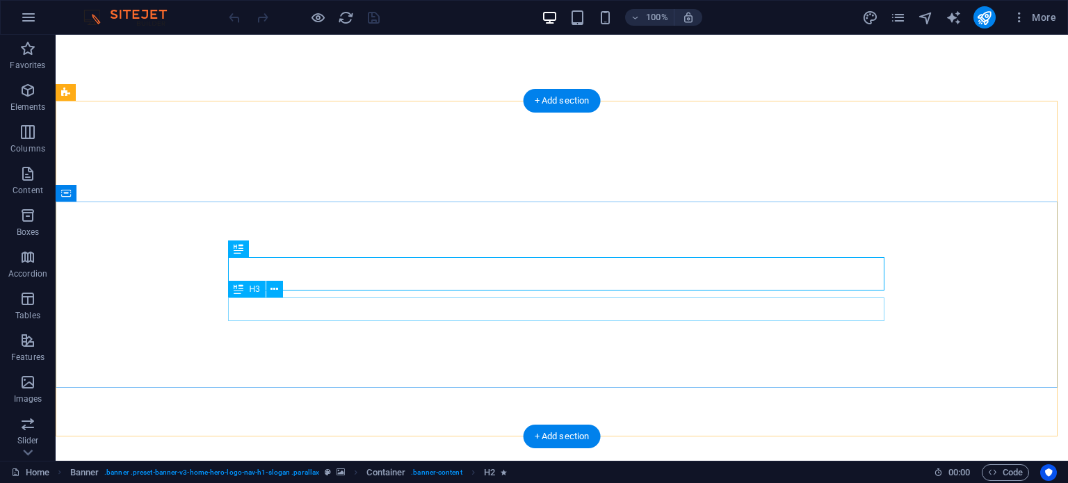 This screenshot has width=1068, height=483. Describe the element at coordinates (28, 441) in the screenshot. I see `p: Slider` at that location.